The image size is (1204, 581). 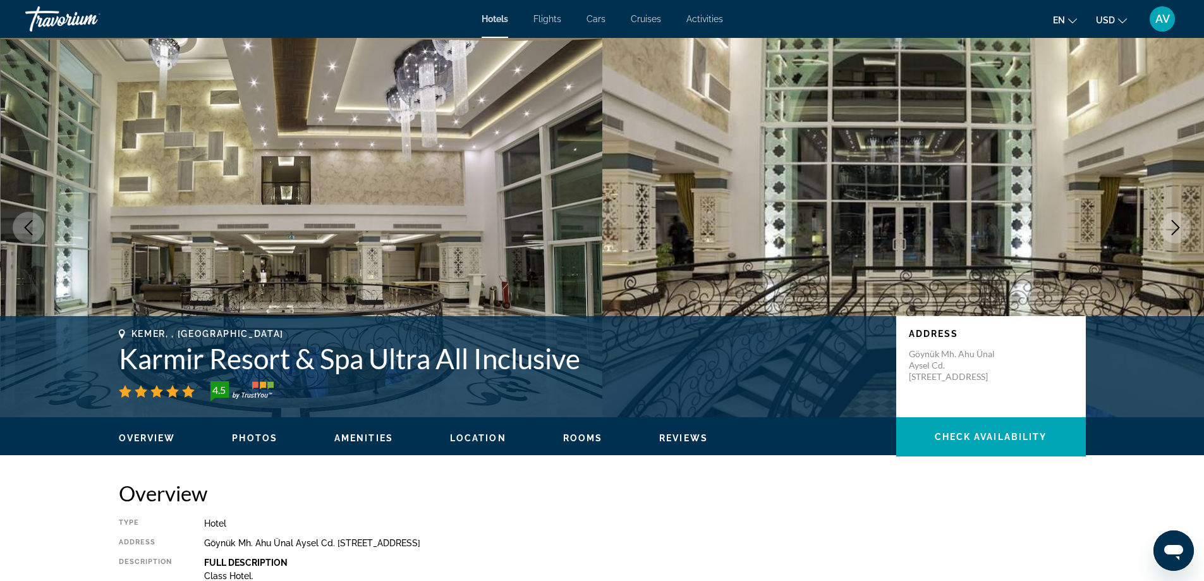 I want to click on span: Overview, so click(x=147, y=438).